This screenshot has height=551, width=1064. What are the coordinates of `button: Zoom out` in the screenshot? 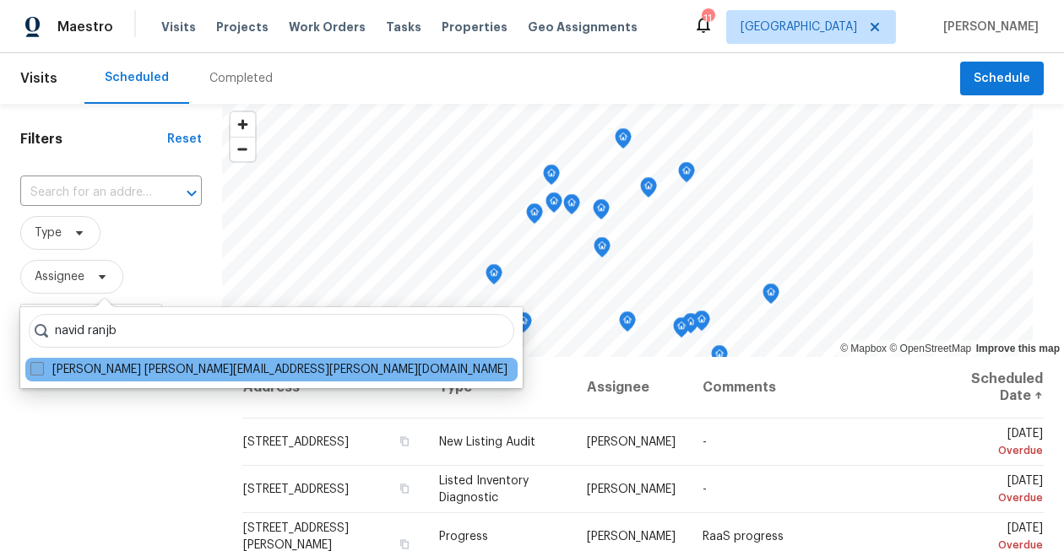 It's located at (242, 149).